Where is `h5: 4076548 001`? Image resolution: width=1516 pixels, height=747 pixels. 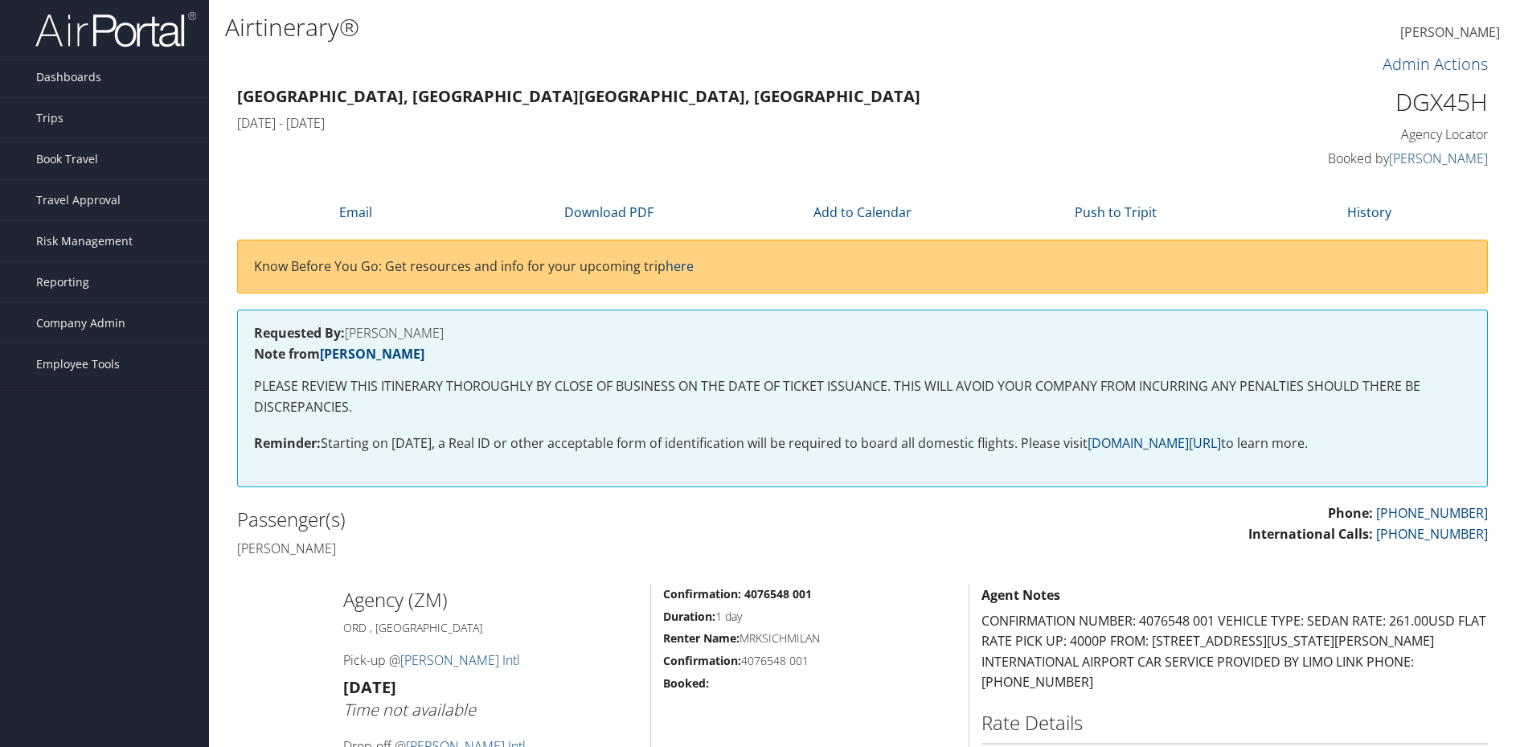 h5: 4076548 001 is located at coordinates (810, 661).